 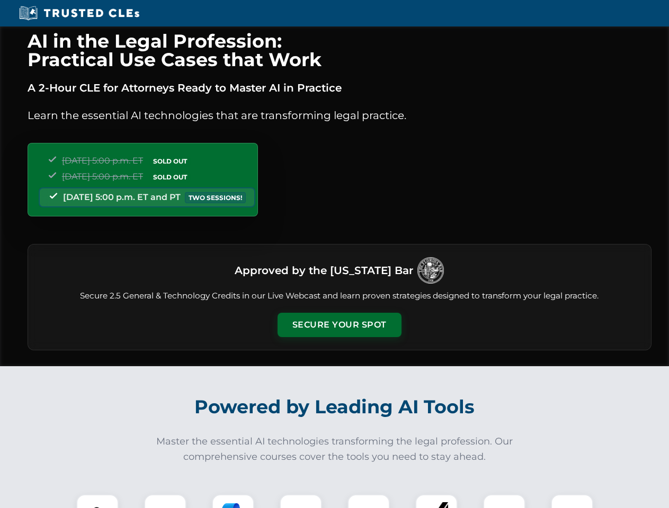 I want to click on img: Logo, so click(x=431, y=271).